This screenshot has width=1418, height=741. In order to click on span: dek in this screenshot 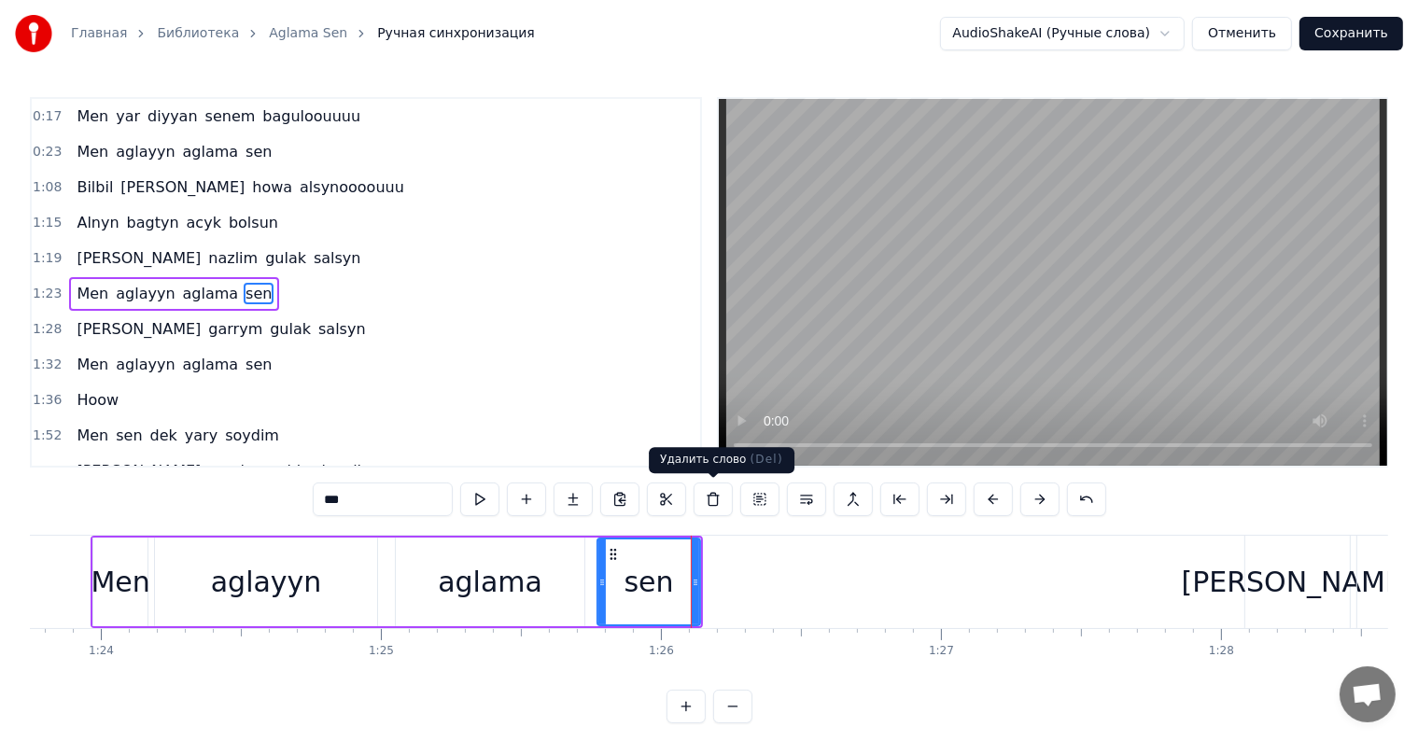, I will do `click(163, 435)`.